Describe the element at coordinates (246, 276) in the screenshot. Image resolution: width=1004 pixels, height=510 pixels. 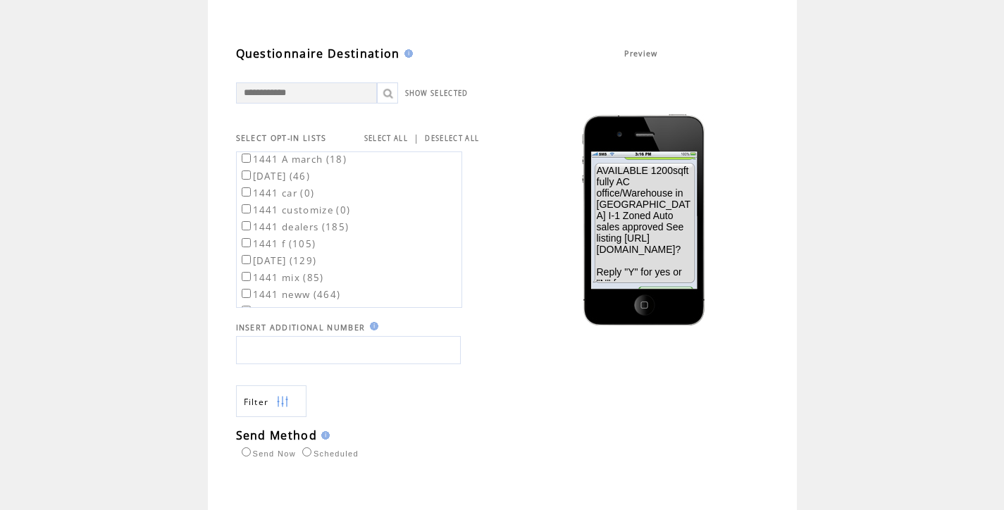
I see `input: 1441 mix (85)` at that location.